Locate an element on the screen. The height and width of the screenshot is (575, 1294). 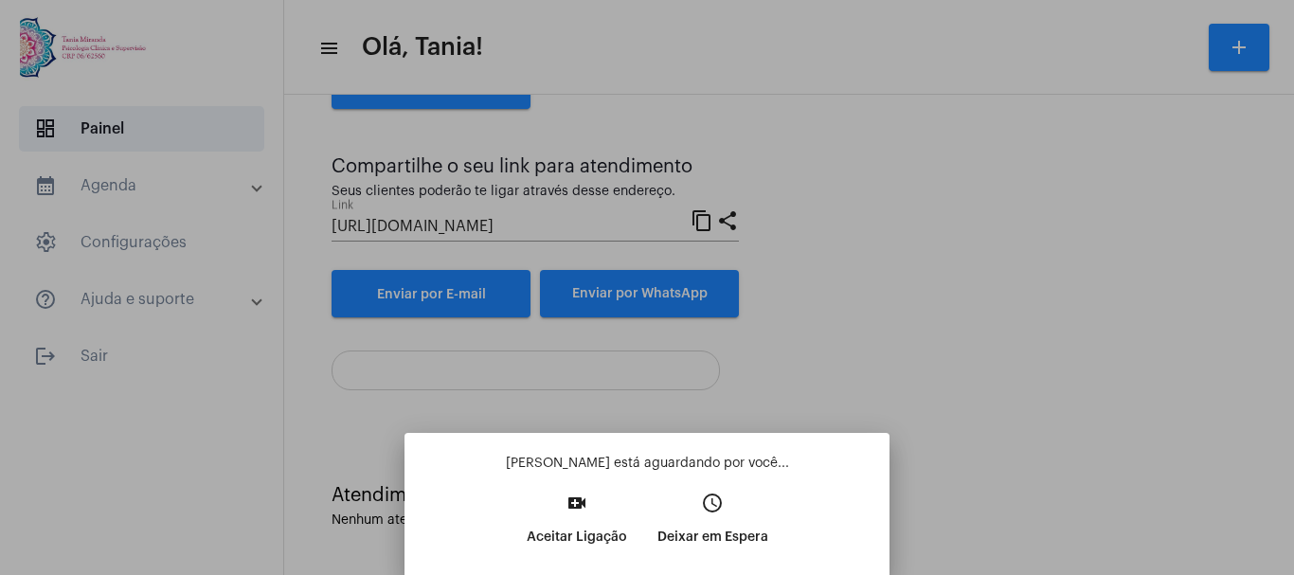
p: Aceitar Ligação is located at coordinates (577, 537).